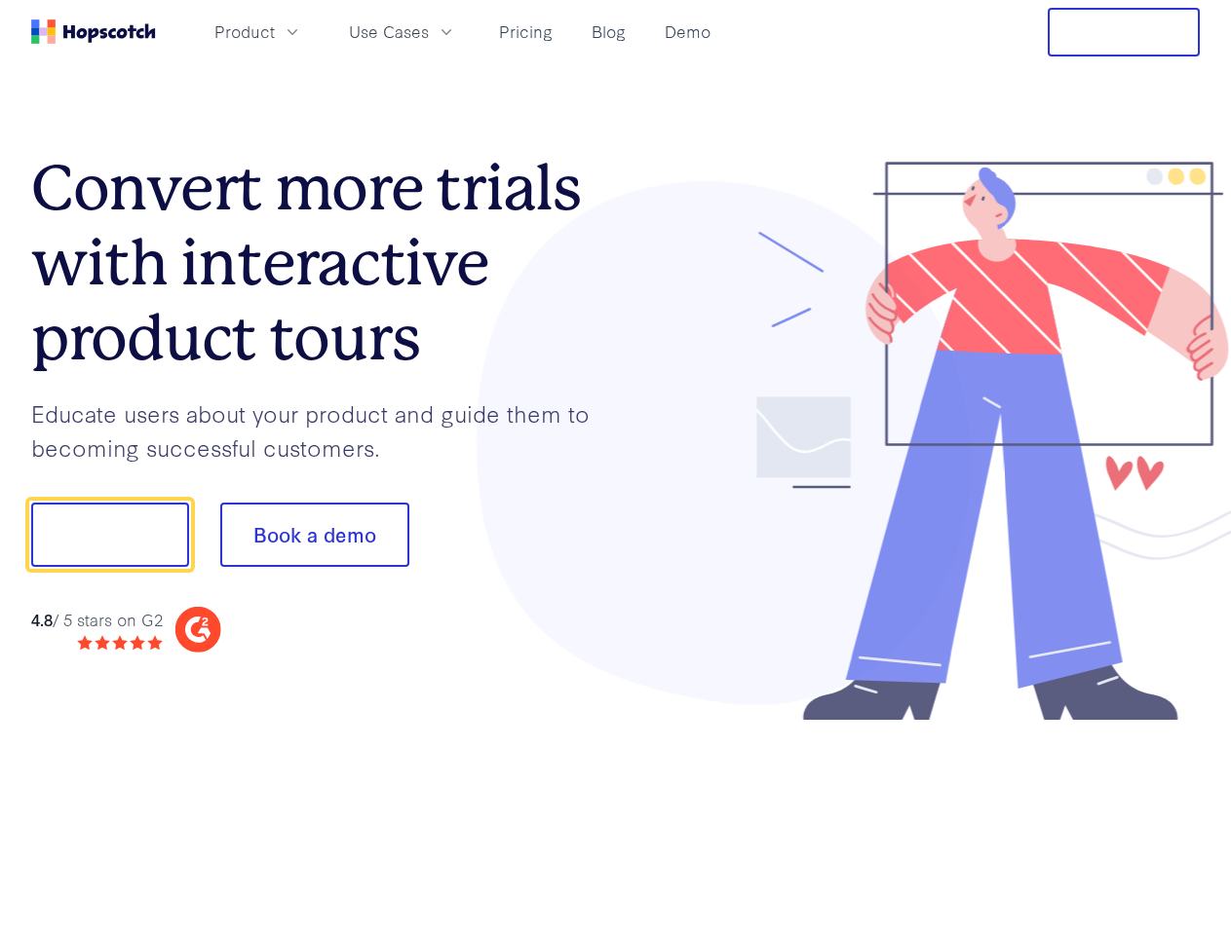 Image resolution: width=1231 pixels, height=935 pixels. Describe the element at coordinates (1123, 32) in the screenshot. I see `button: Free Trial` at that location.